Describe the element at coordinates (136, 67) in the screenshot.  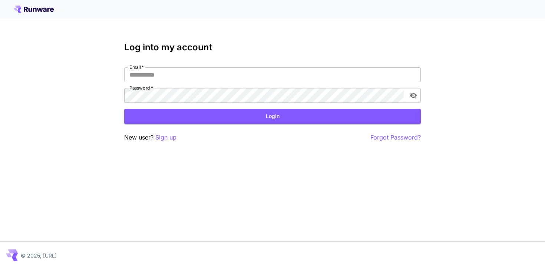
I see `label: Email` at that location.